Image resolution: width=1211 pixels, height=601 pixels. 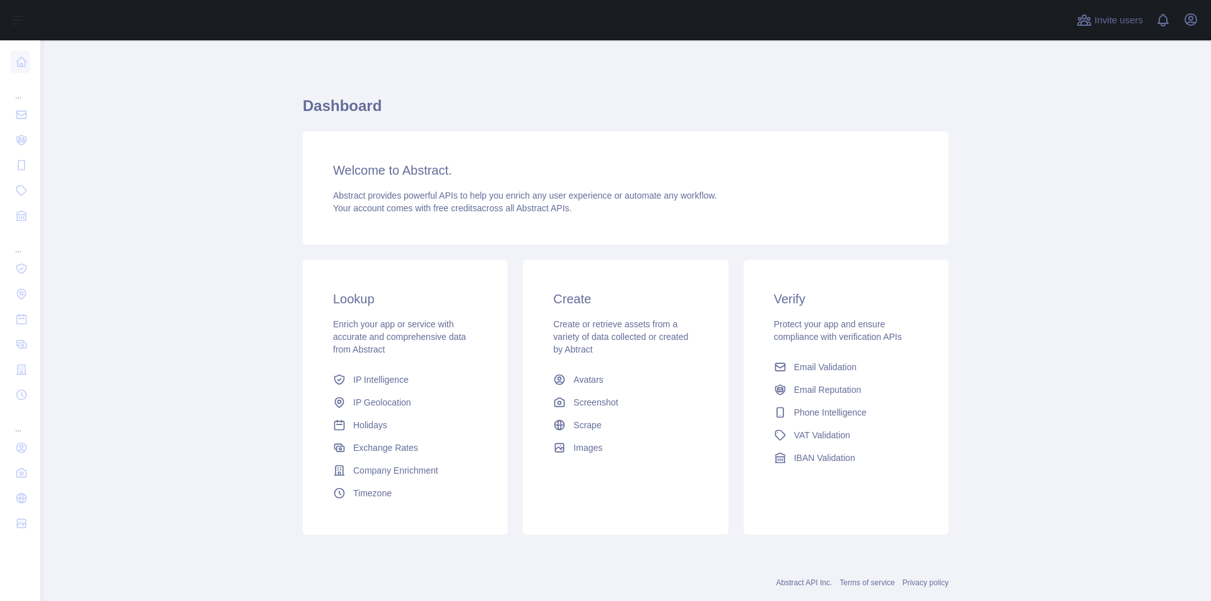 I want to click on button: Invite users, so click(x=1110, y=20).